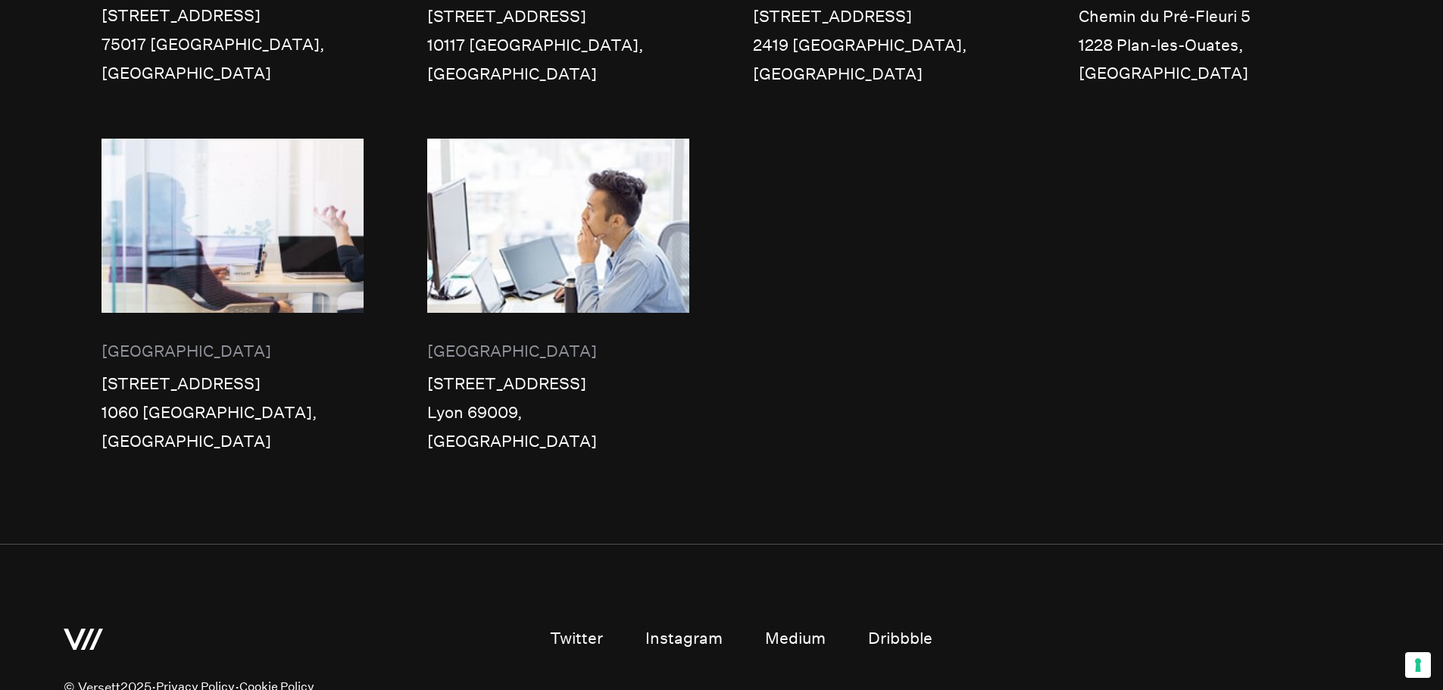  Describe the element at coordinates (900, 639) in the screenshot. I see `a: Dribbble` at that location.